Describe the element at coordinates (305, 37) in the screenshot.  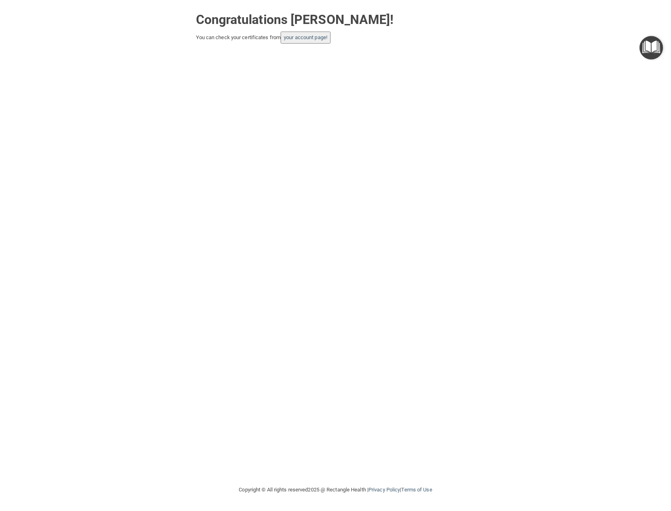
I see `a: your account page!` at that location.